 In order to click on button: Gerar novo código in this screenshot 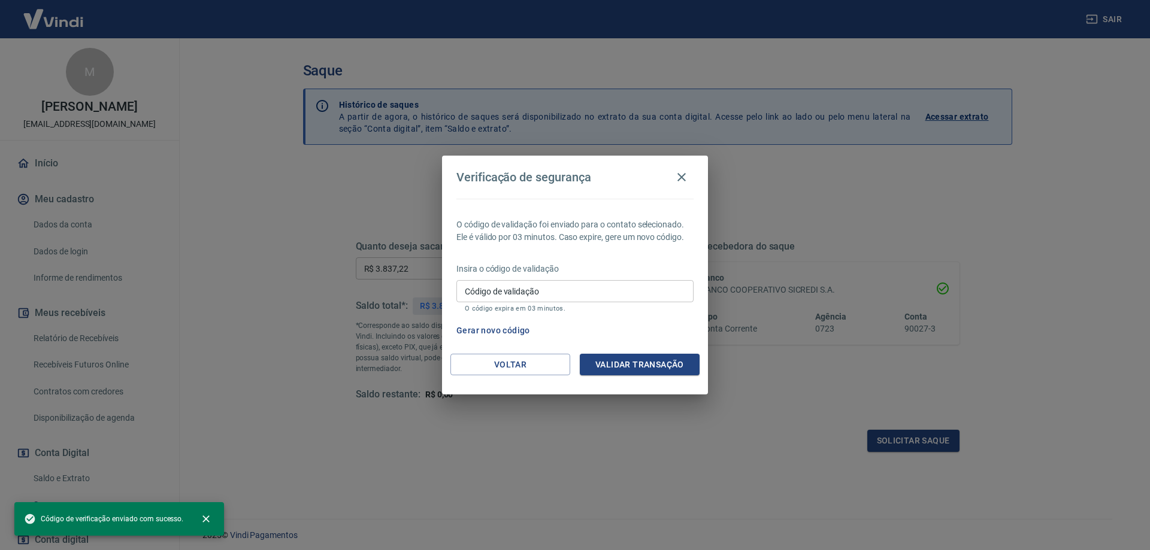, I will do `click(493, 331)`.